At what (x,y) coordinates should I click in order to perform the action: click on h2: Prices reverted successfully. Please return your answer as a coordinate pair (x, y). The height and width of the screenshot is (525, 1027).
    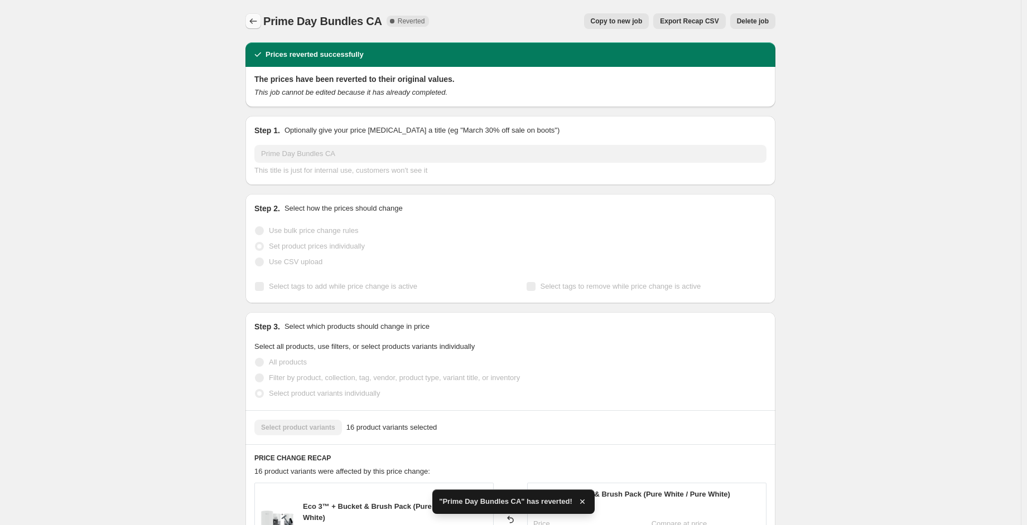
    Looking at the image, I should click on (314, 55).